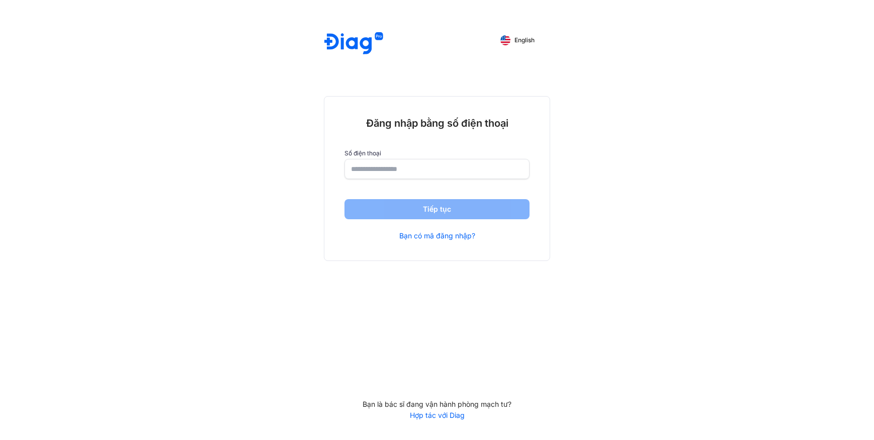 Image resolution: width=874 pixels, height=440 pixels. I want to click on button: Tiếp tục, so click(437, 209).